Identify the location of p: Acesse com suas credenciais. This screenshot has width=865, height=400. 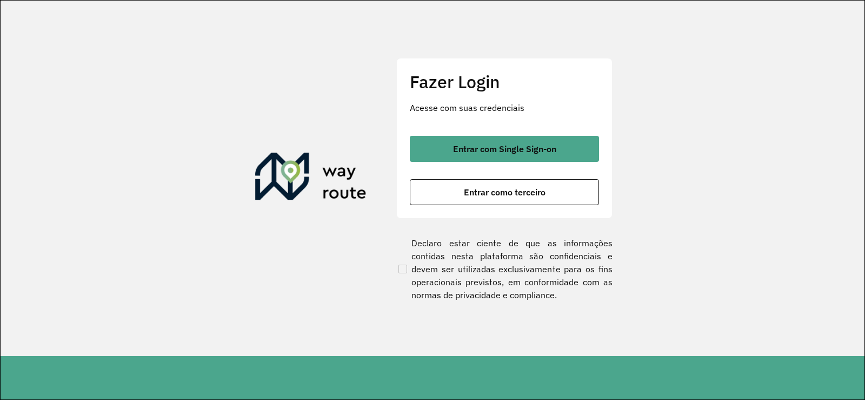
(504, 108).